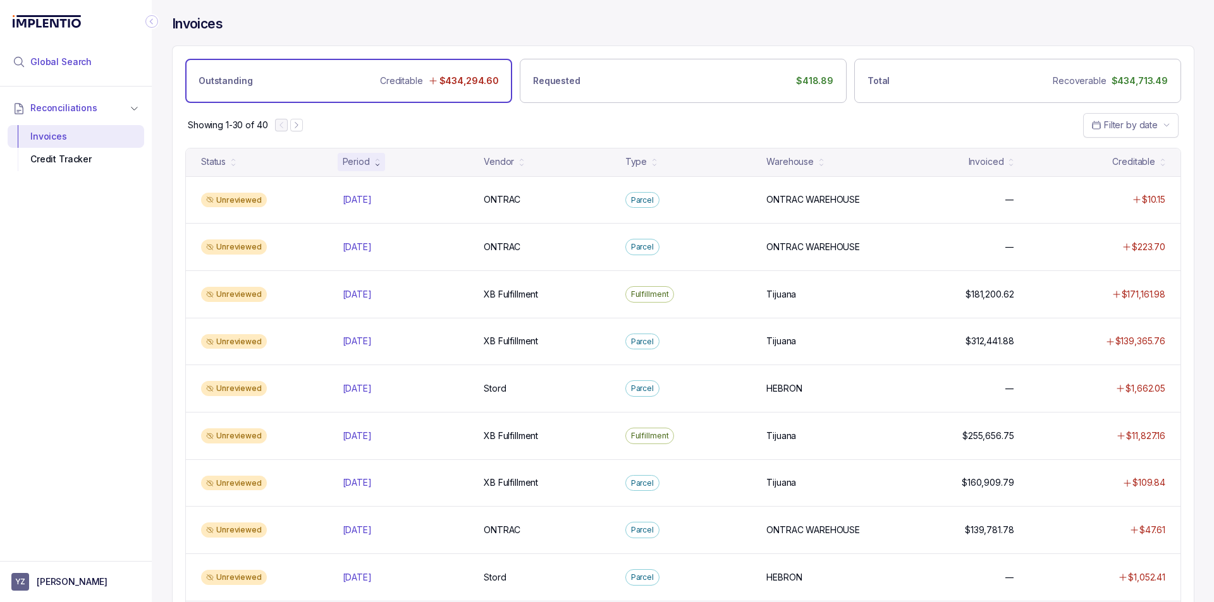 The width and height of the screenshot is (1214, 602). Describe the element at coordinates (556, 81) in the screenshot. I see `p: Requested` at that location.